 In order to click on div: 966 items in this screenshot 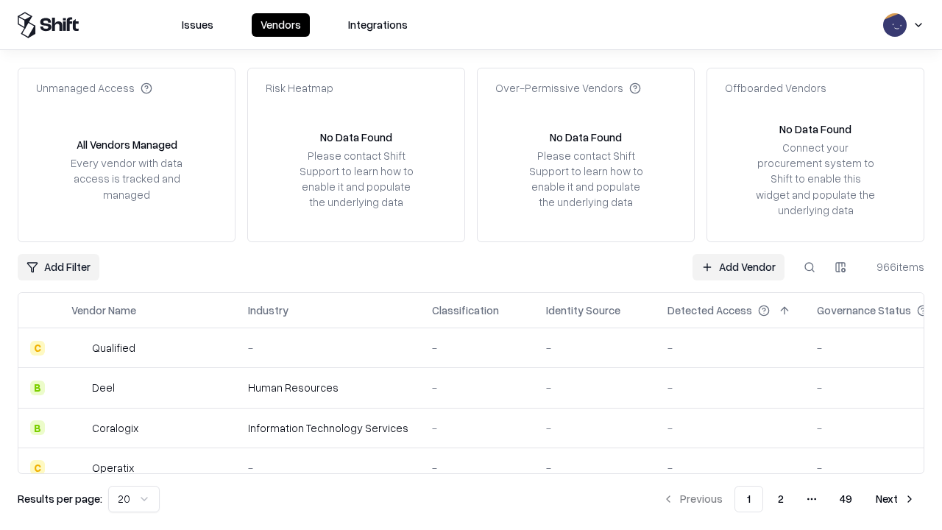, I will do `click(895, 266)`.